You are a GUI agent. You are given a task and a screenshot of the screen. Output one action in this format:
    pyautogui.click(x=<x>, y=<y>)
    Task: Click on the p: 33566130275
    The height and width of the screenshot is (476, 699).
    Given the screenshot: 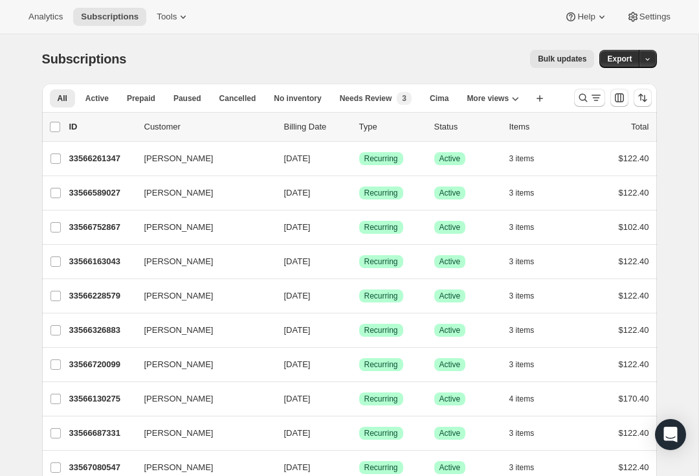 What is the action you would take?
    pyautogui.click(x=102, y=399)
    